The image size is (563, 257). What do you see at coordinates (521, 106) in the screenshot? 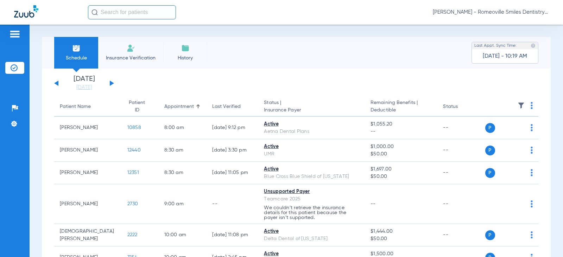
I see `img: filter.svg` at bounding box center [521, 106].